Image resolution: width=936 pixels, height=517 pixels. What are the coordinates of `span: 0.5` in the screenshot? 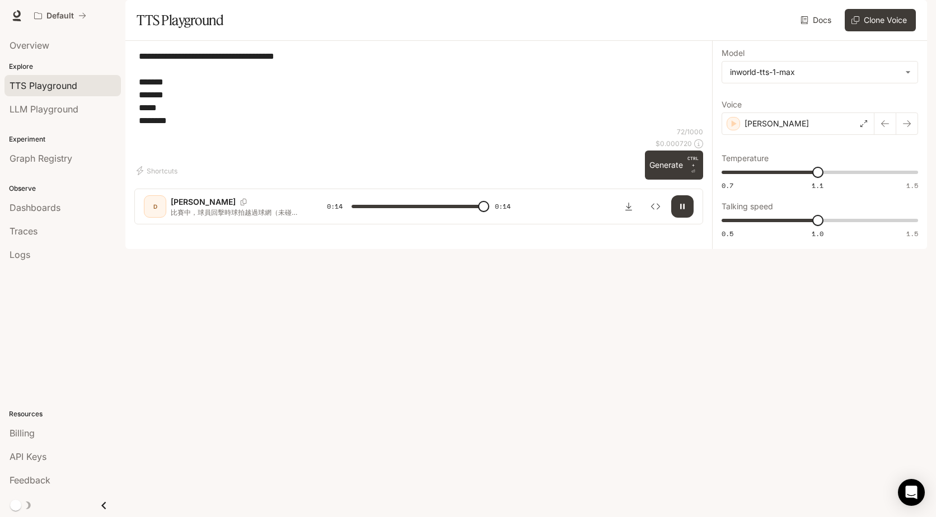 It's located at (727, 234).